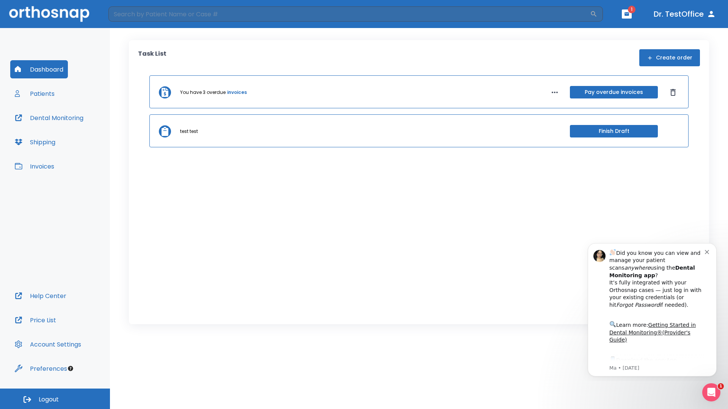 This screenshot has width=728, height=409. I want to click on a: Shipping, so click(35, 142).